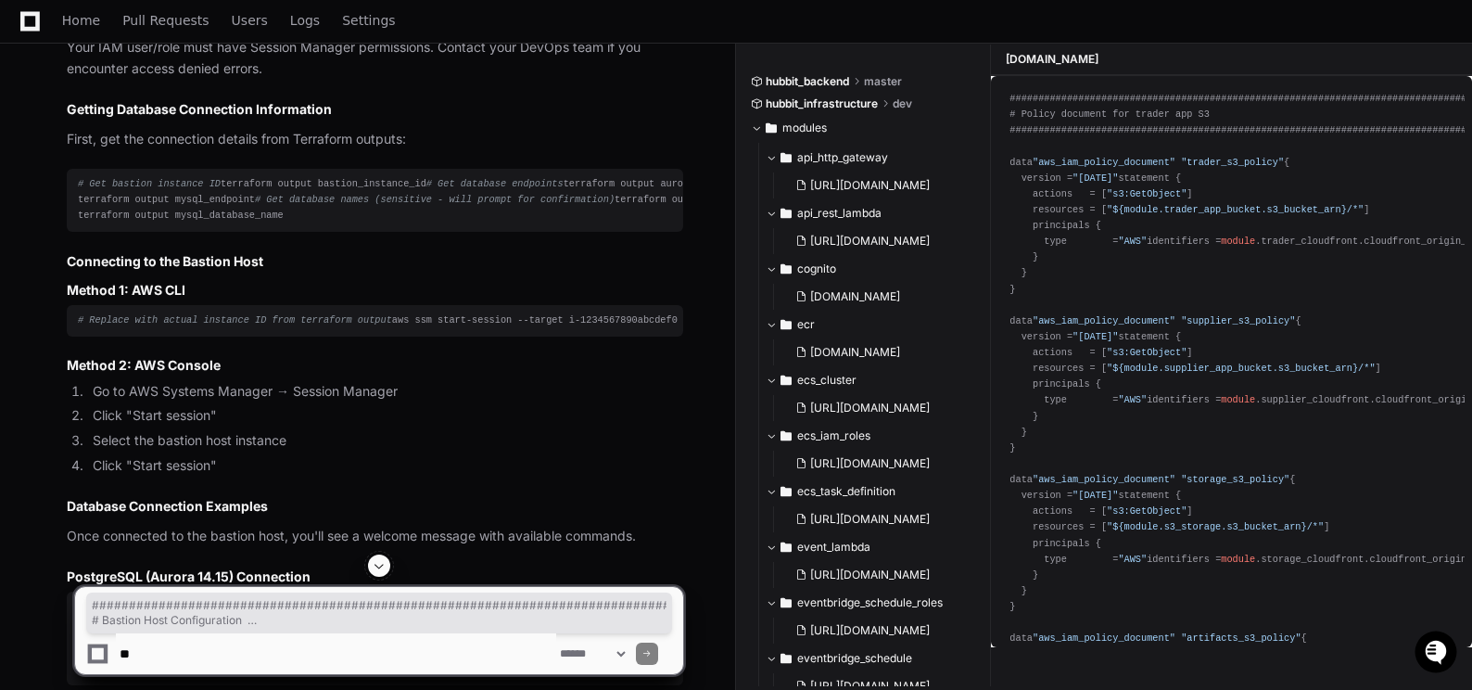  What do you see at coordinates (871, 213) in the screenshot?
I see `button: api_rest_lambda` at bounding box center [871, 213].